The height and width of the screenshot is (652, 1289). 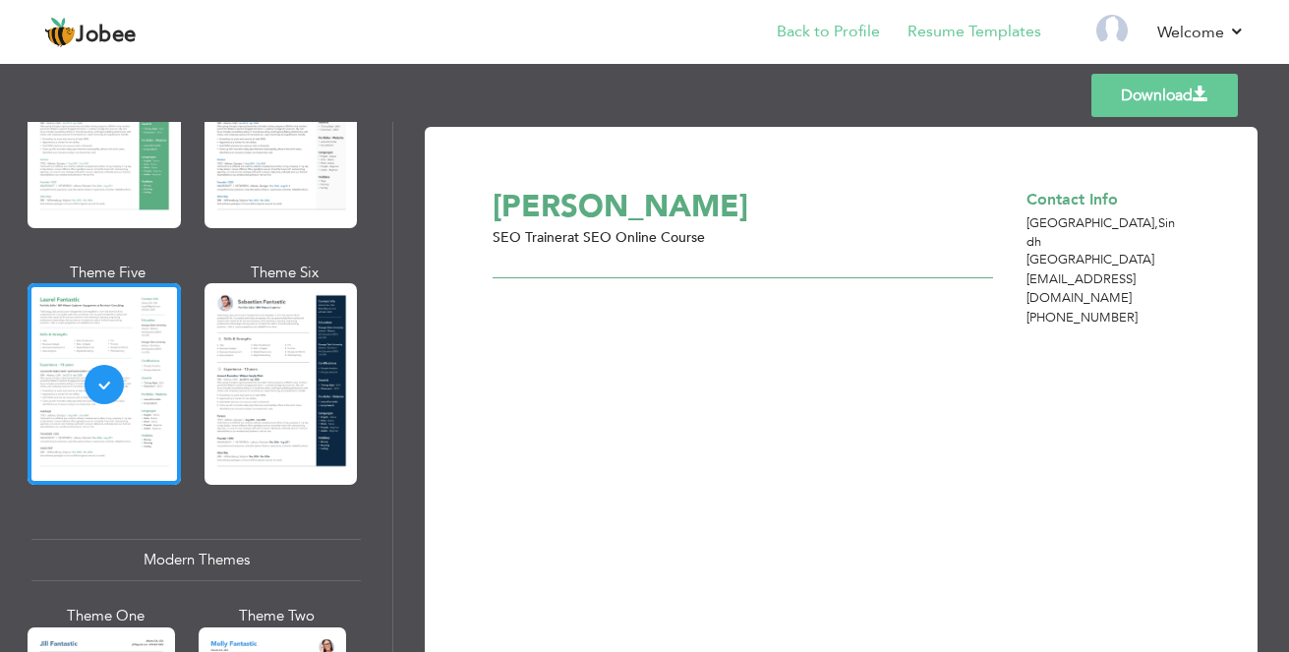 I want to click on div: Theme Five, so click(x=108, y=272).